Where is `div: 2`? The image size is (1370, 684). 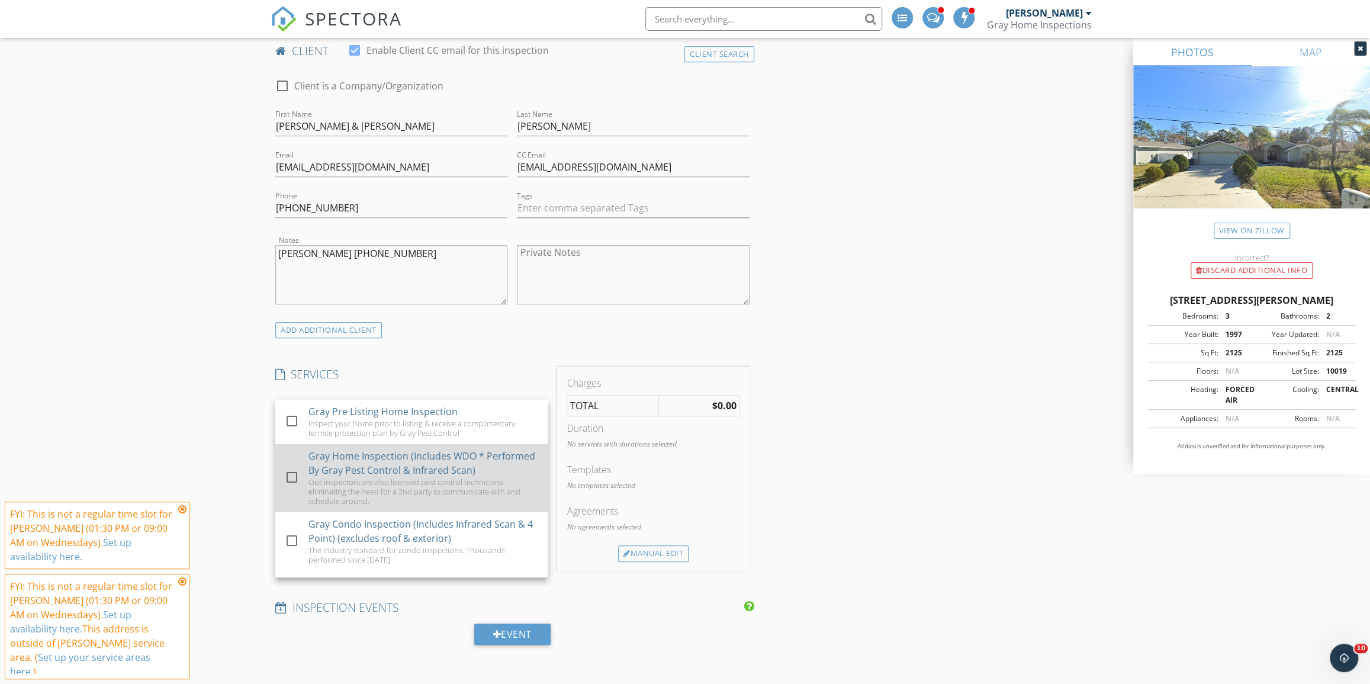
div: 2 is located at coordinates (1335, 316).